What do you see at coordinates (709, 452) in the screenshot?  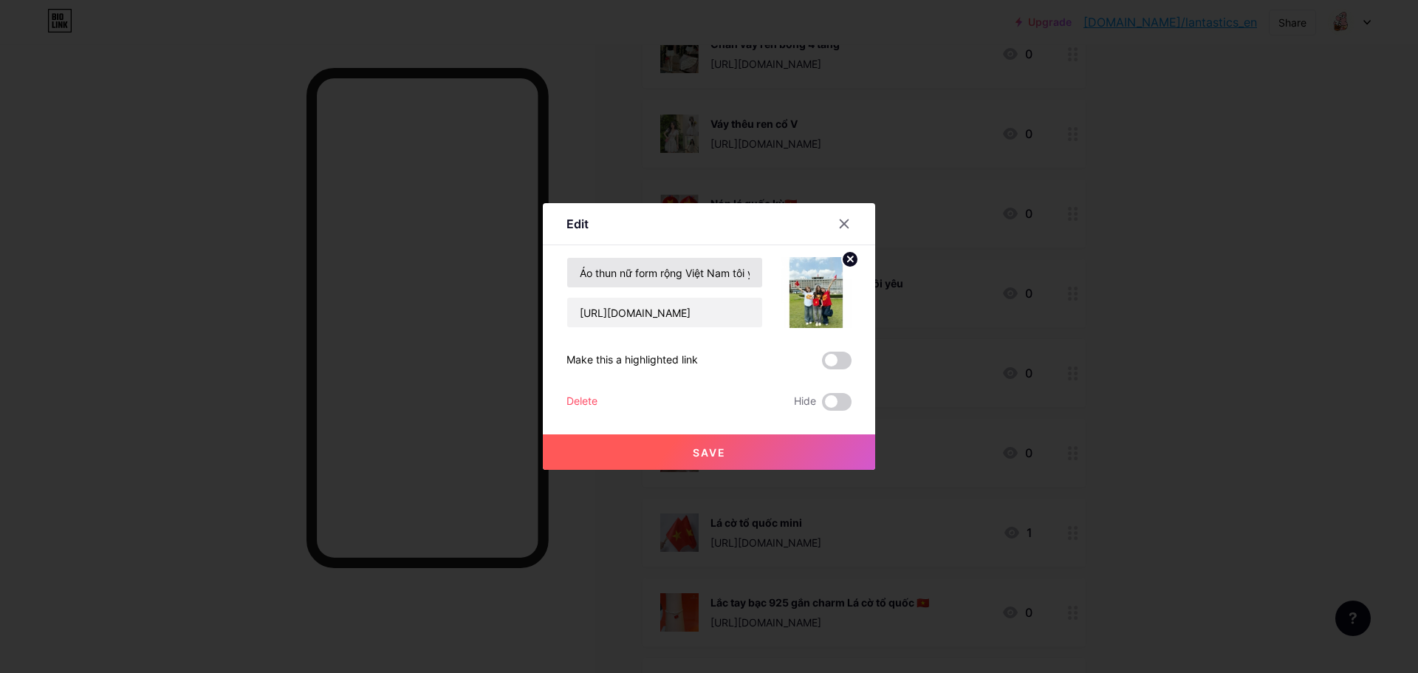 I see `button: Save` at bounding box center [709, 452].